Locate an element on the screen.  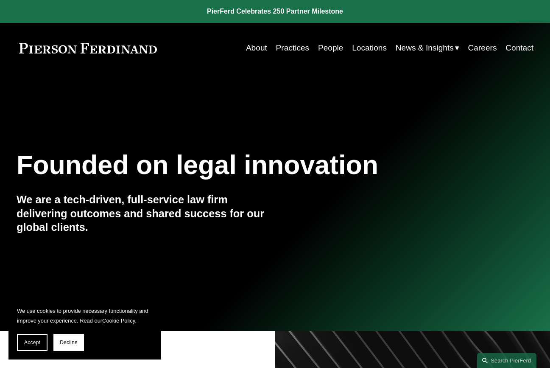
p: We use cookies to provide necessary functionality and improve your experience. Read our . is located at coordinates (85, 316).